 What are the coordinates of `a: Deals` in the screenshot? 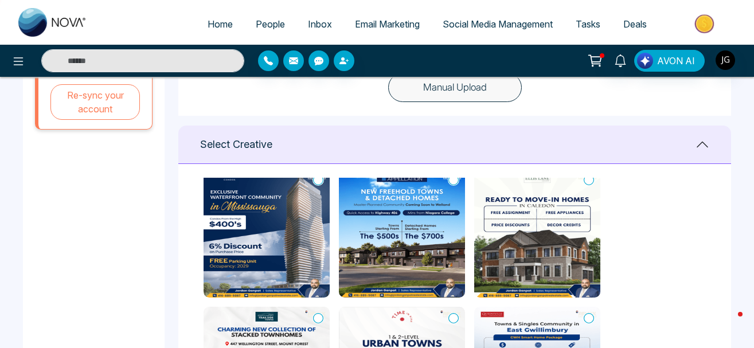 It's located at (635, 24).